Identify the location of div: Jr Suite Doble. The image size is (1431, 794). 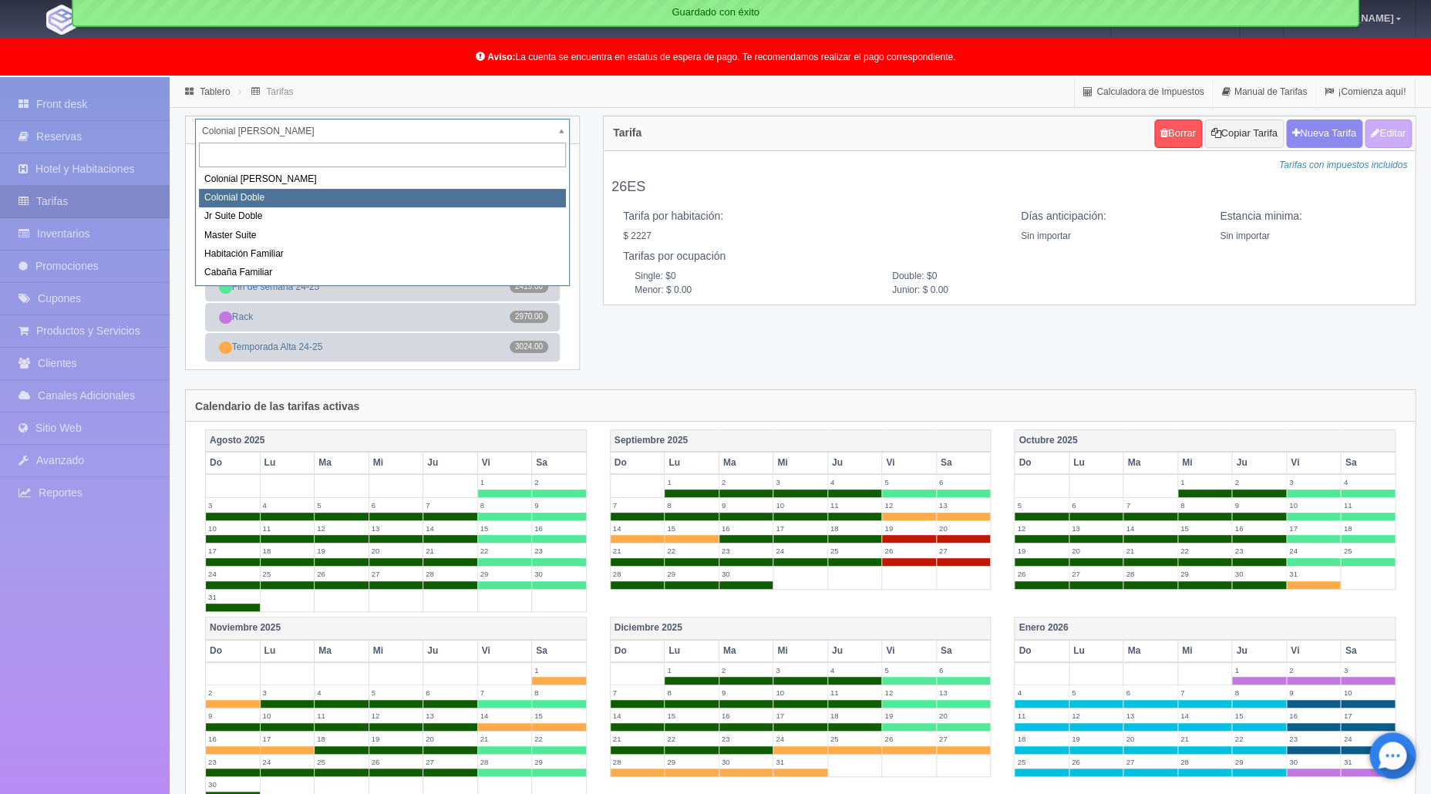
(382, 217).